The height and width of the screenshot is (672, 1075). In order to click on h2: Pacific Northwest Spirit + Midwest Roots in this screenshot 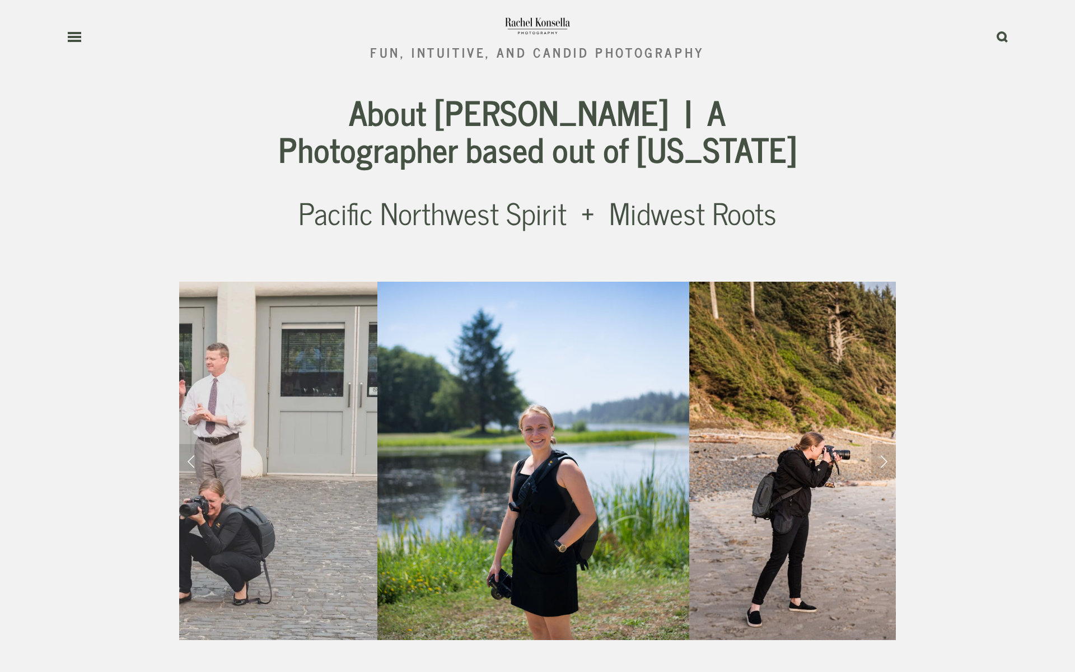, I will do `click(537, 212)`.